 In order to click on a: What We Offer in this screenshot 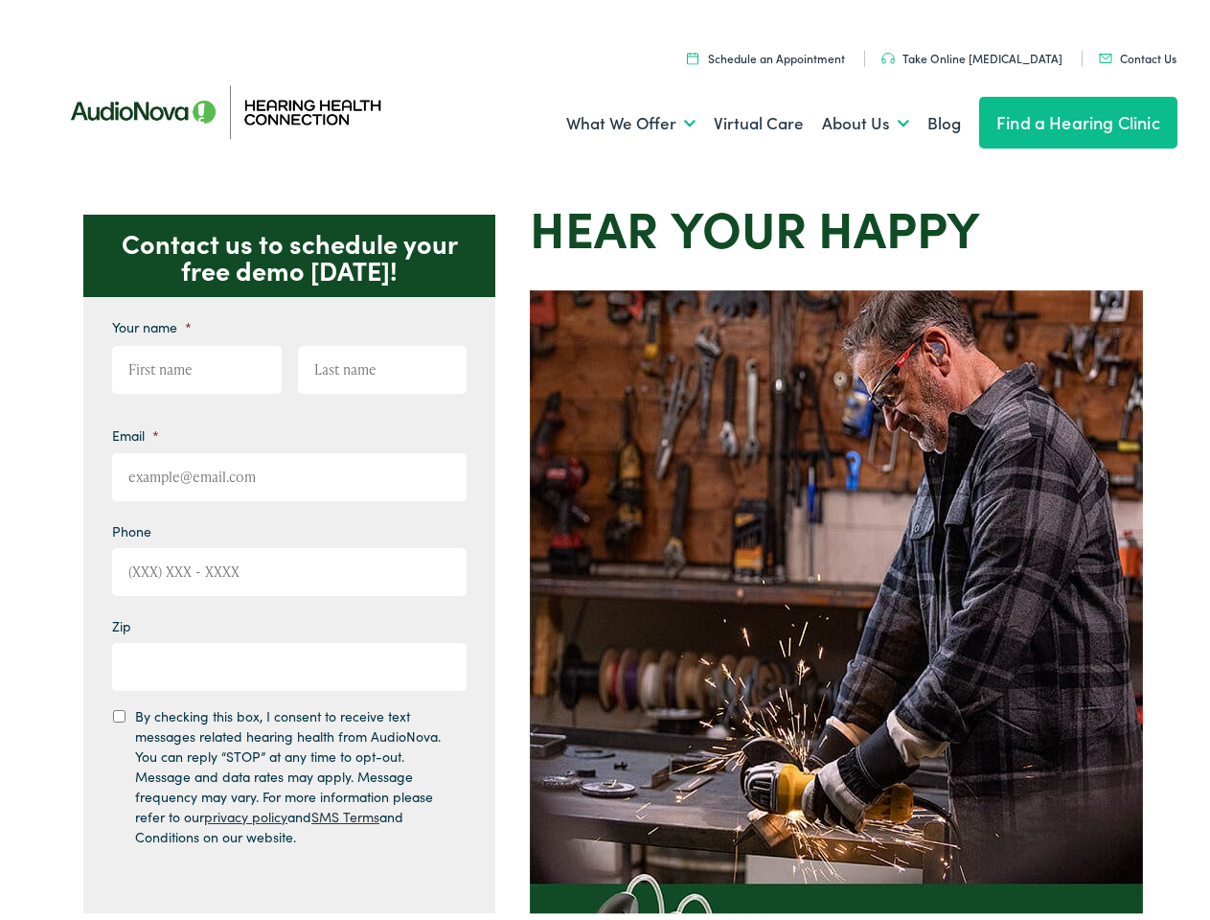, I will do `click(631, 118)`.